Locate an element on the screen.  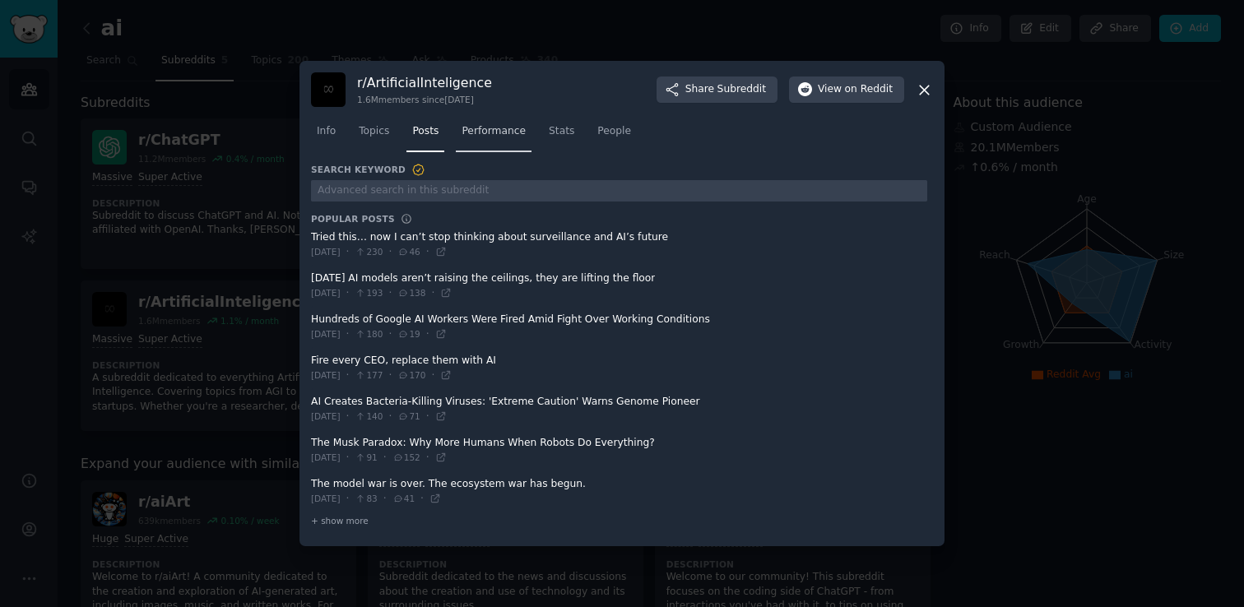
span: Stats is located at coordinates (561, 132).